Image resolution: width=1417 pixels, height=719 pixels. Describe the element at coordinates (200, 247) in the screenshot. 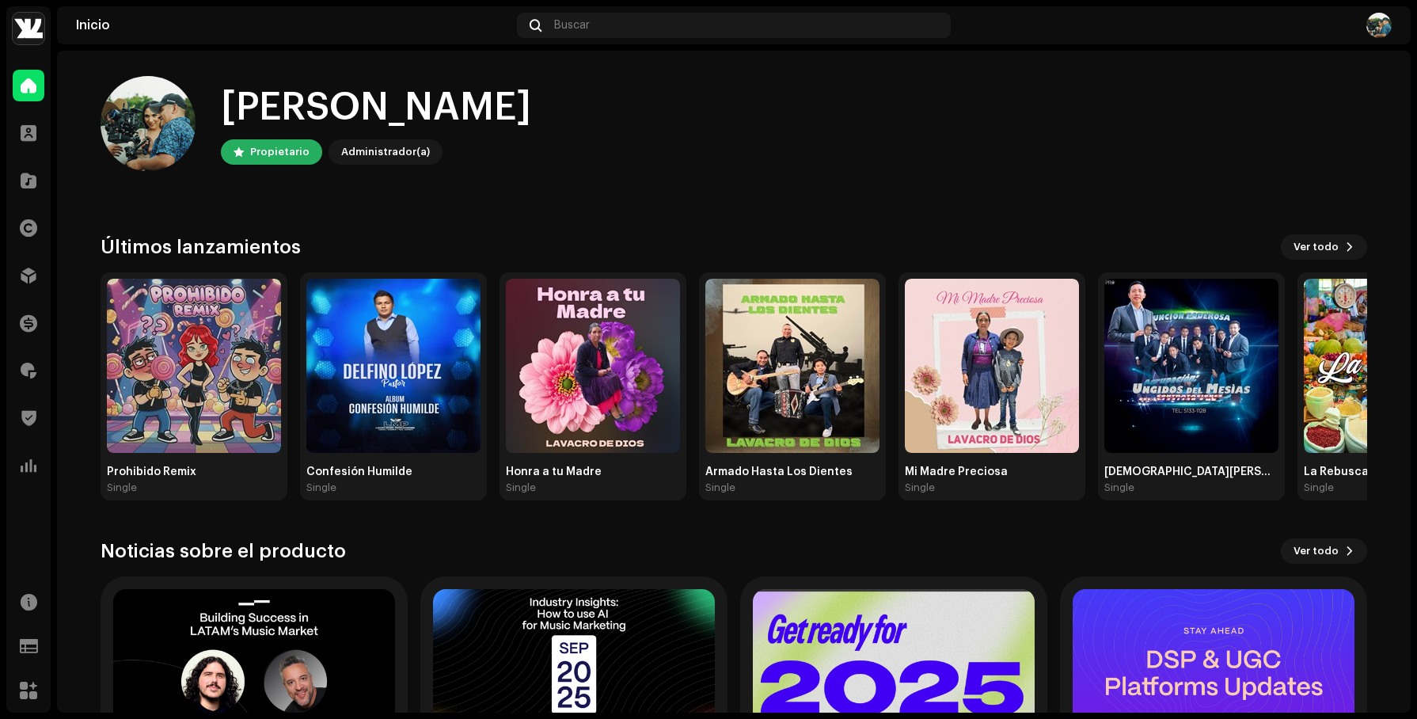

I see `h3: Últimos lanzamientos` at that location.